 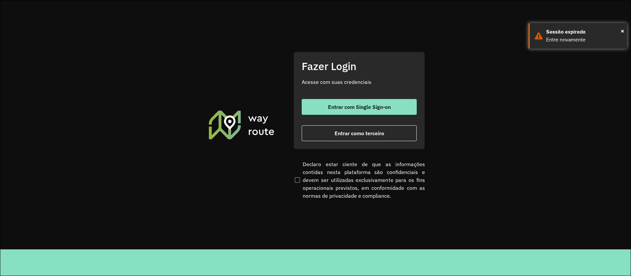 What do you see at coordinates (359, 107) in the screenshot?
I see `span: Entrar com Single Sign-on` at bounding box center [359, 107].